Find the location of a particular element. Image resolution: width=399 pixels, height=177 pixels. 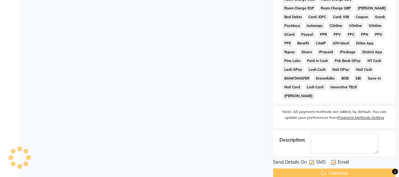

span: Nail Cash is located at coordinates (364, 69).